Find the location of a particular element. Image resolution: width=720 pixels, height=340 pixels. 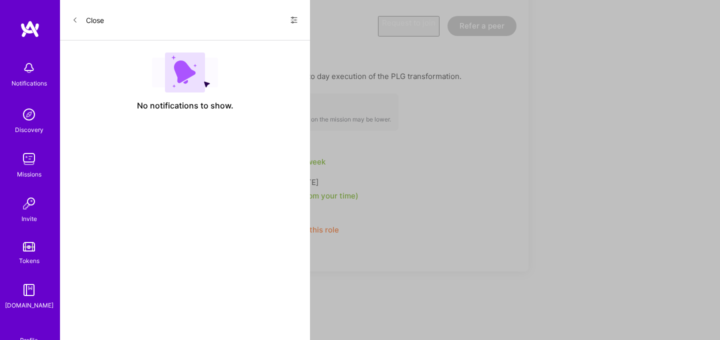

span: No notifications to show. is located at coordinates (185, 105).